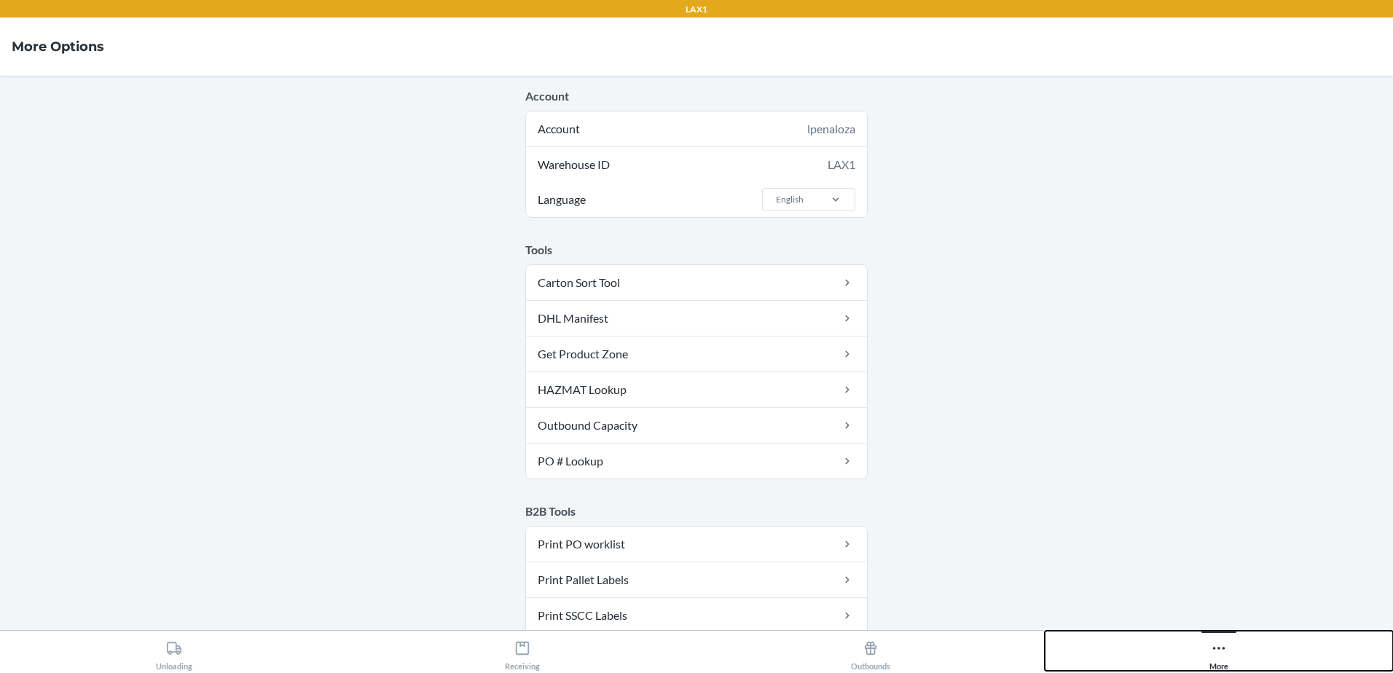 Image resolution: width=1393 pixels, height=673 pixels. I want to click on a: Print PO worklist, so click(696, 544).